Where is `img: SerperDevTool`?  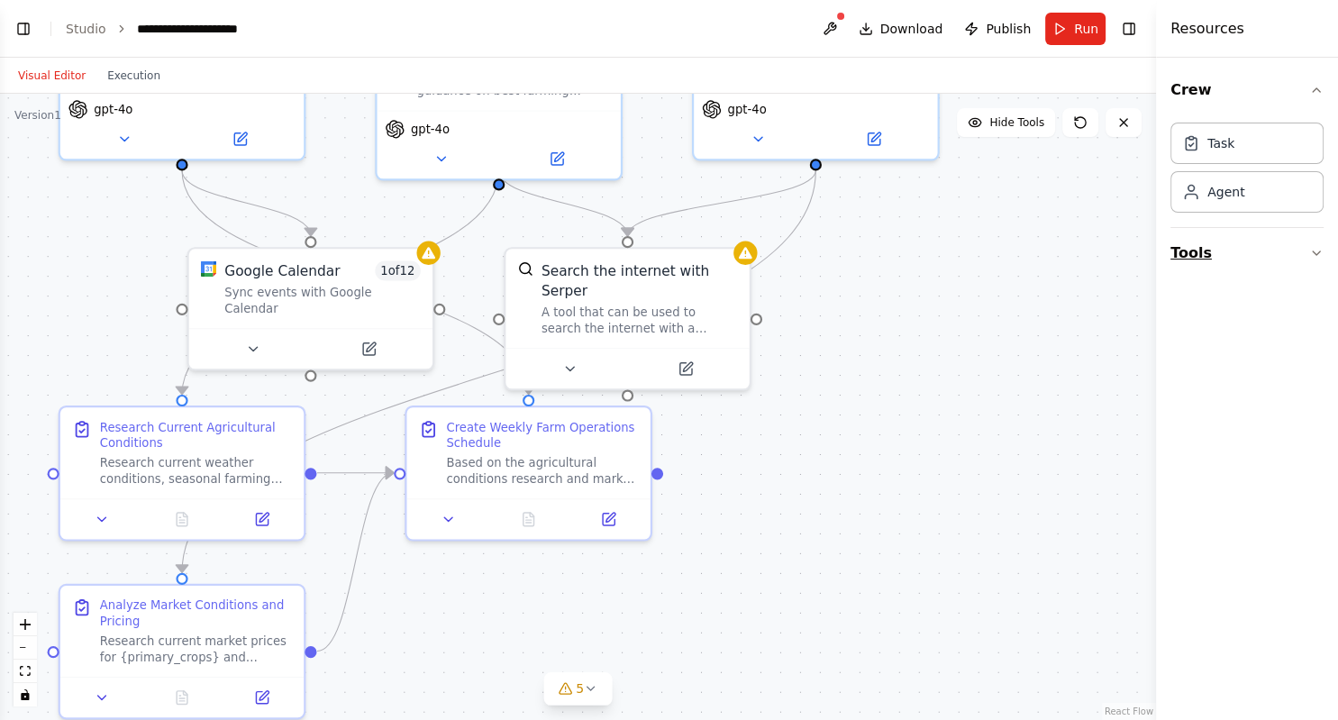
img: SerperDevTool is located at coordinates (526, 269).